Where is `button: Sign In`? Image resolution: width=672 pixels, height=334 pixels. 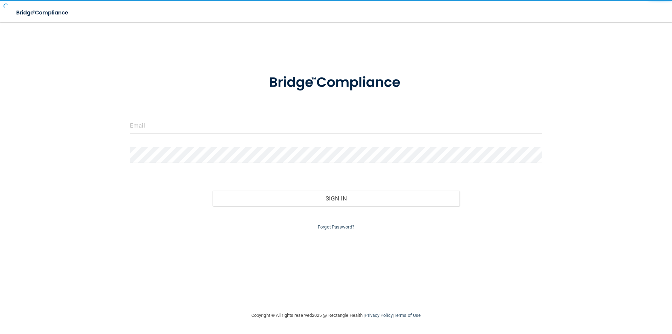
button: Sign In is located at coordinates (336, 198).